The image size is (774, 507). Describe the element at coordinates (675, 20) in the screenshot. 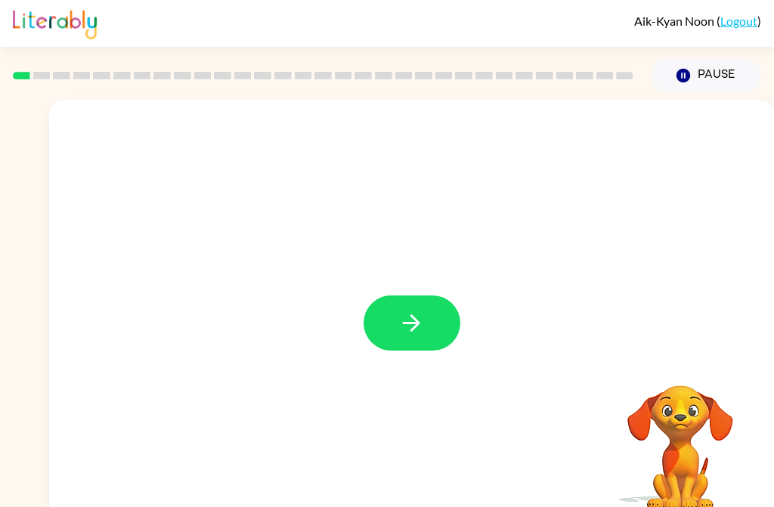

I see `span: Aik-Kyan Noon` at that location.